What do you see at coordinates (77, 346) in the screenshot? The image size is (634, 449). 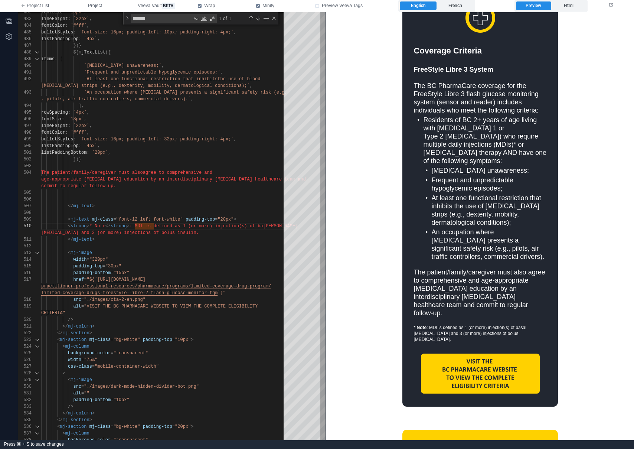 I see `span: mj-column` at bounding box center [77, 346].